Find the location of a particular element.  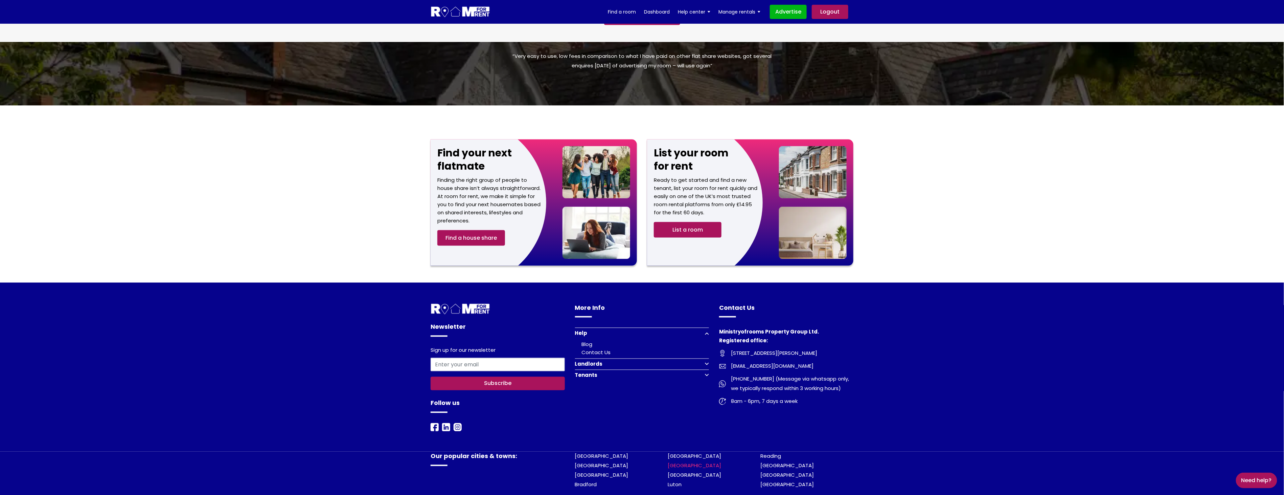

h4: Contact Us is located at coordinates (786, 310).